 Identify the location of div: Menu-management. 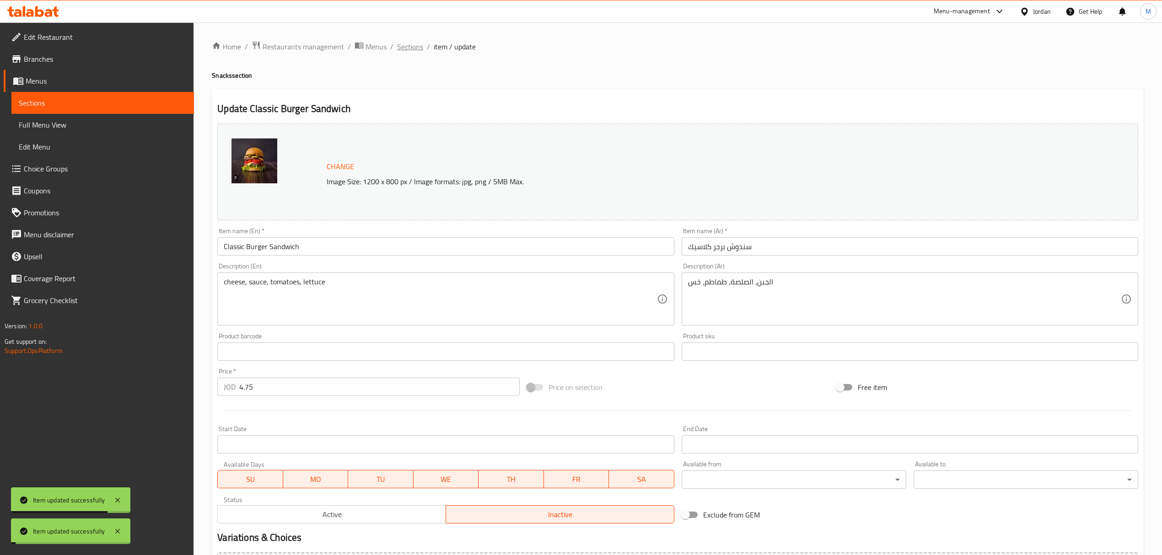
(962, 11).